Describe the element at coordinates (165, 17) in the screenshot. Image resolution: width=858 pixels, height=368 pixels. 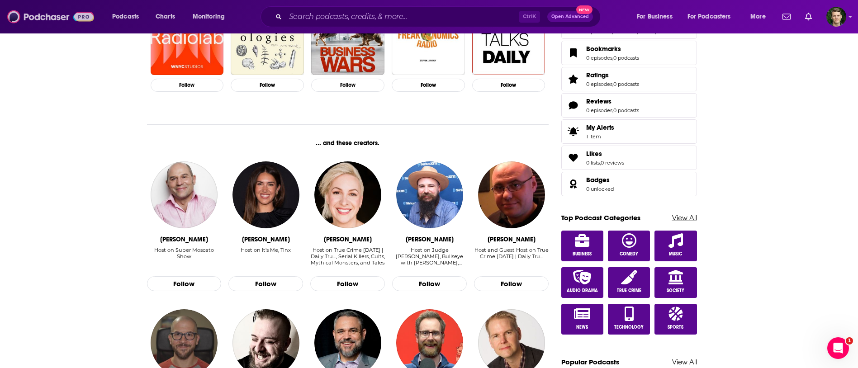
I see `span: Charts` at that location.